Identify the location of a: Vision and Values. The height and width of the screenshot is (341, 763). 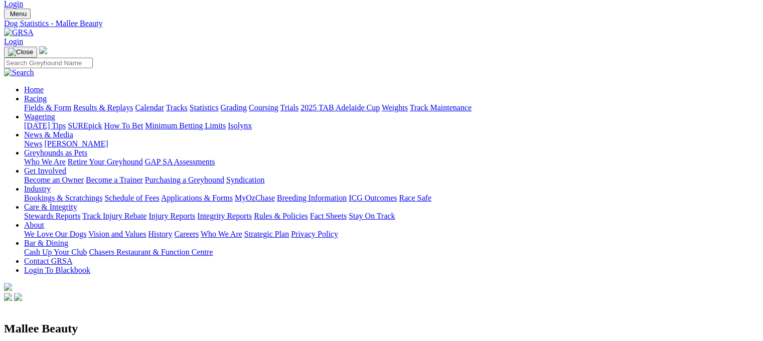
(117, 234).